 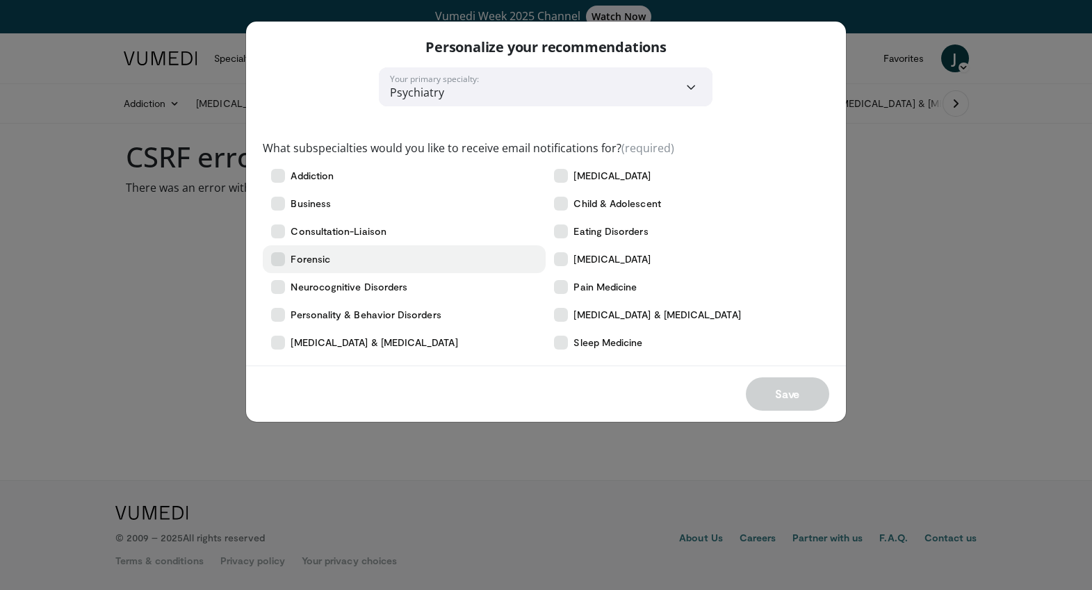 What do you see at coordinates (338, 232) in the screenshot?
I see `span: Consultation-Liaison` at bounding box center [338, 232].